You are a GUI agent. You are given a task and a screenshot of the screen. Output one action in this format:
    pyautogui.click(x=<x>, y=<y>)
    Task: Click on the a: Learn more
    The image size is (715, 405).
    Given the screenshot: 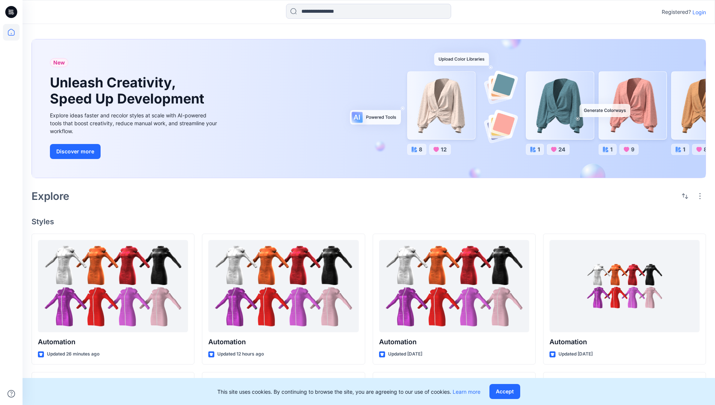 What is the action you would take?
    pyautogui.click(x=467, y=392)
    